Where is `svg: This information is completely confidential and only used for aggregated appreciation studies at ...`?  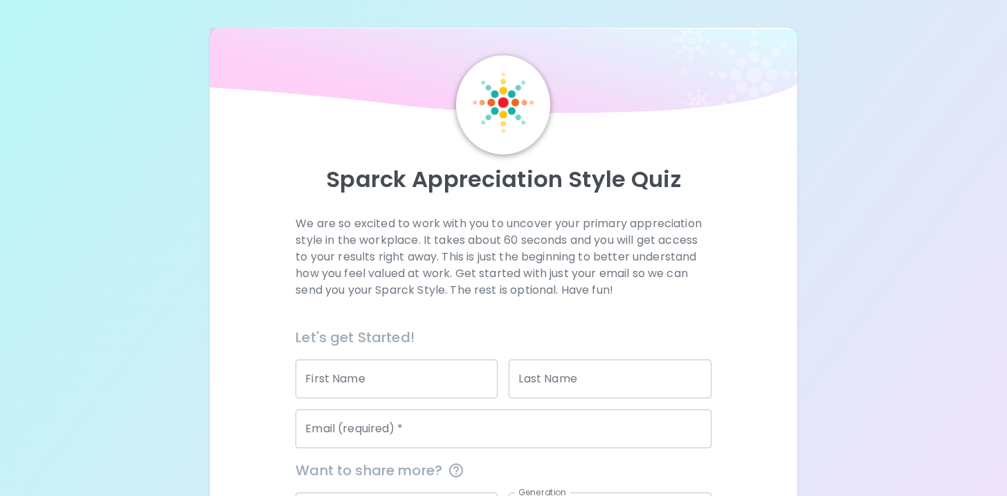 svg: This information is completely confidential and only used for aggregated appreciation studies at ... is located at coordinates (456, 470).